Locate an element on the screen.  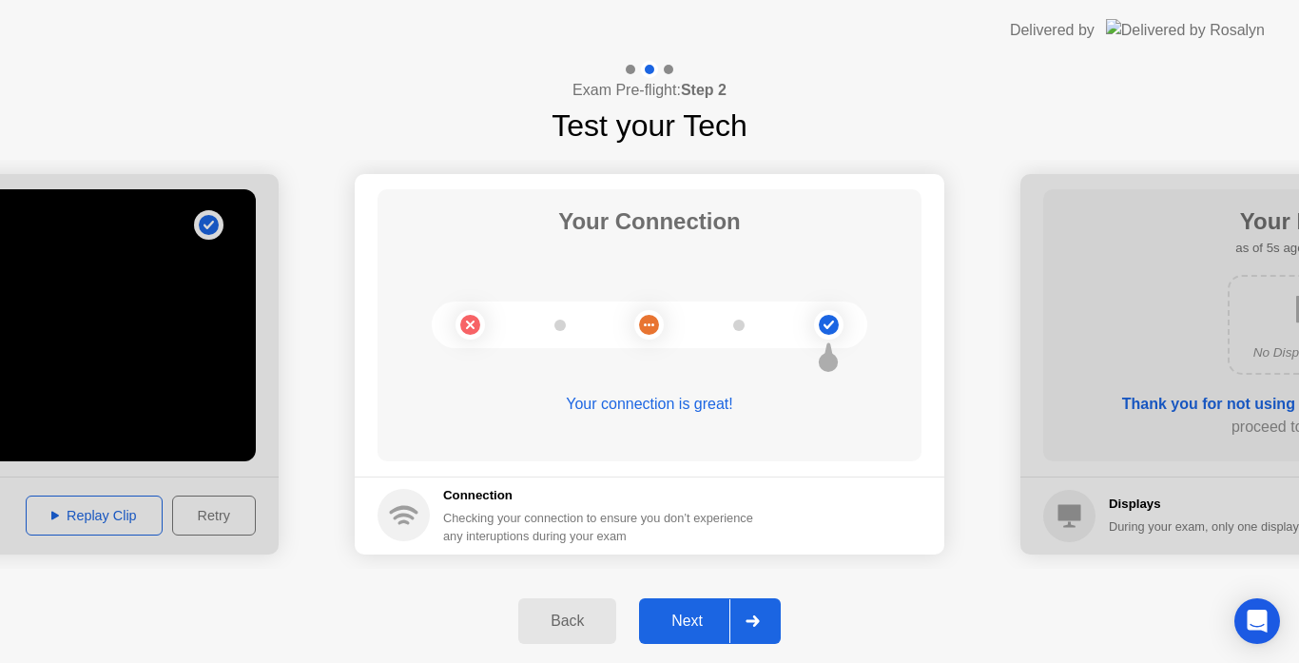
button: Back is located at coordinates (567, 621).